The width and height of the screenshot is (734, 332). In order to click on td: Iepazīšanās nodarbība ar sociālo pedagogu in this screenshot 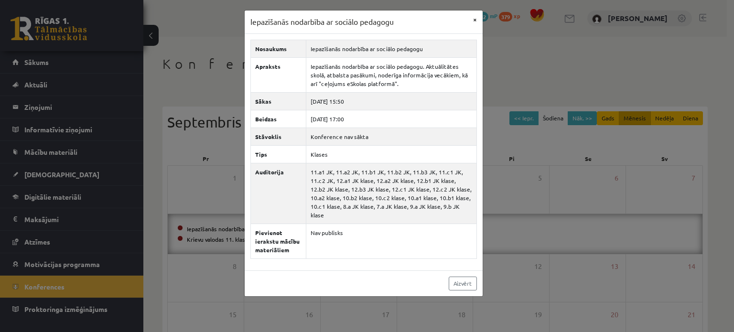, I will do `click(391, 48)`.